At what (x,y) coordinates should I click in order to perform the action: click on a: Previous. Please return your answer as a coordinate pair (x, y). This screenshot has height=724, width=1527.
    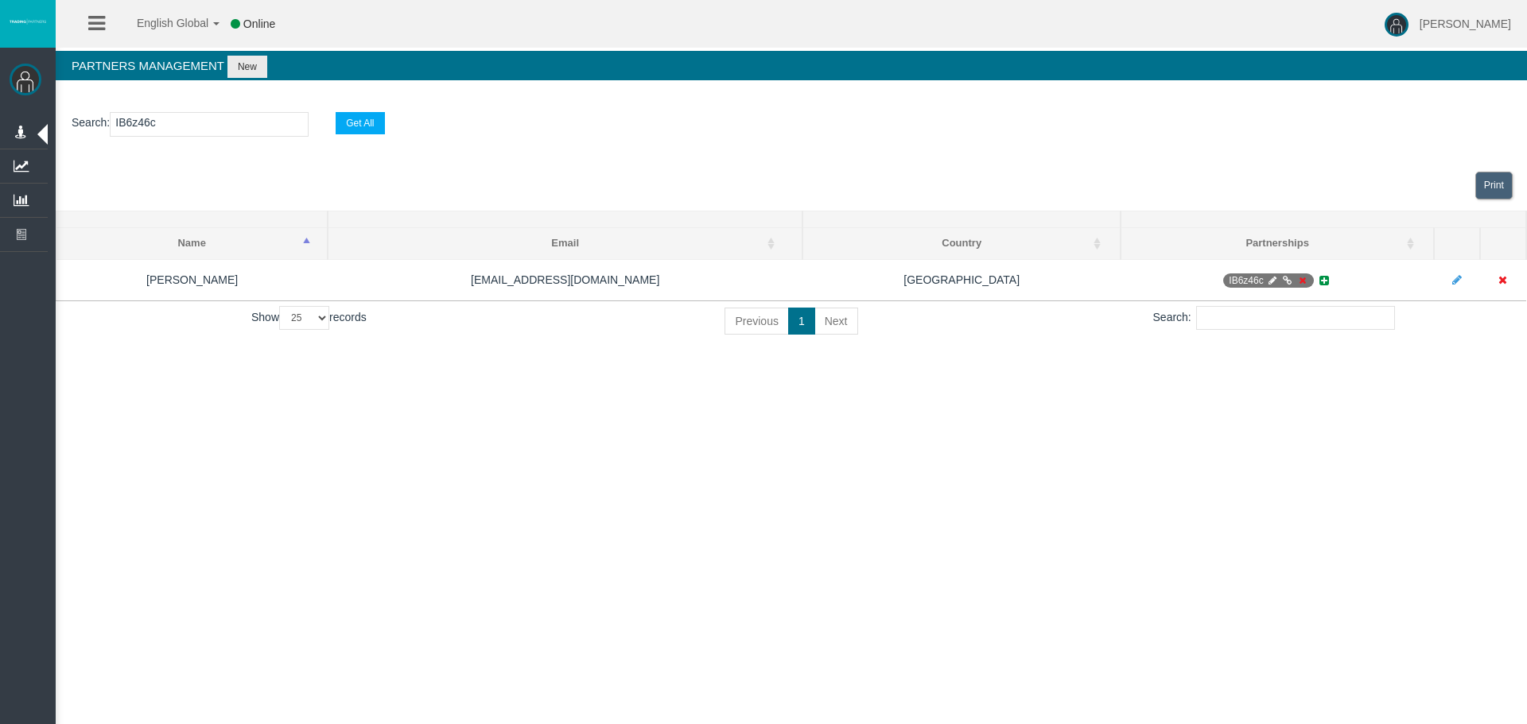
    Looking at the image, I should click on (756, 321).